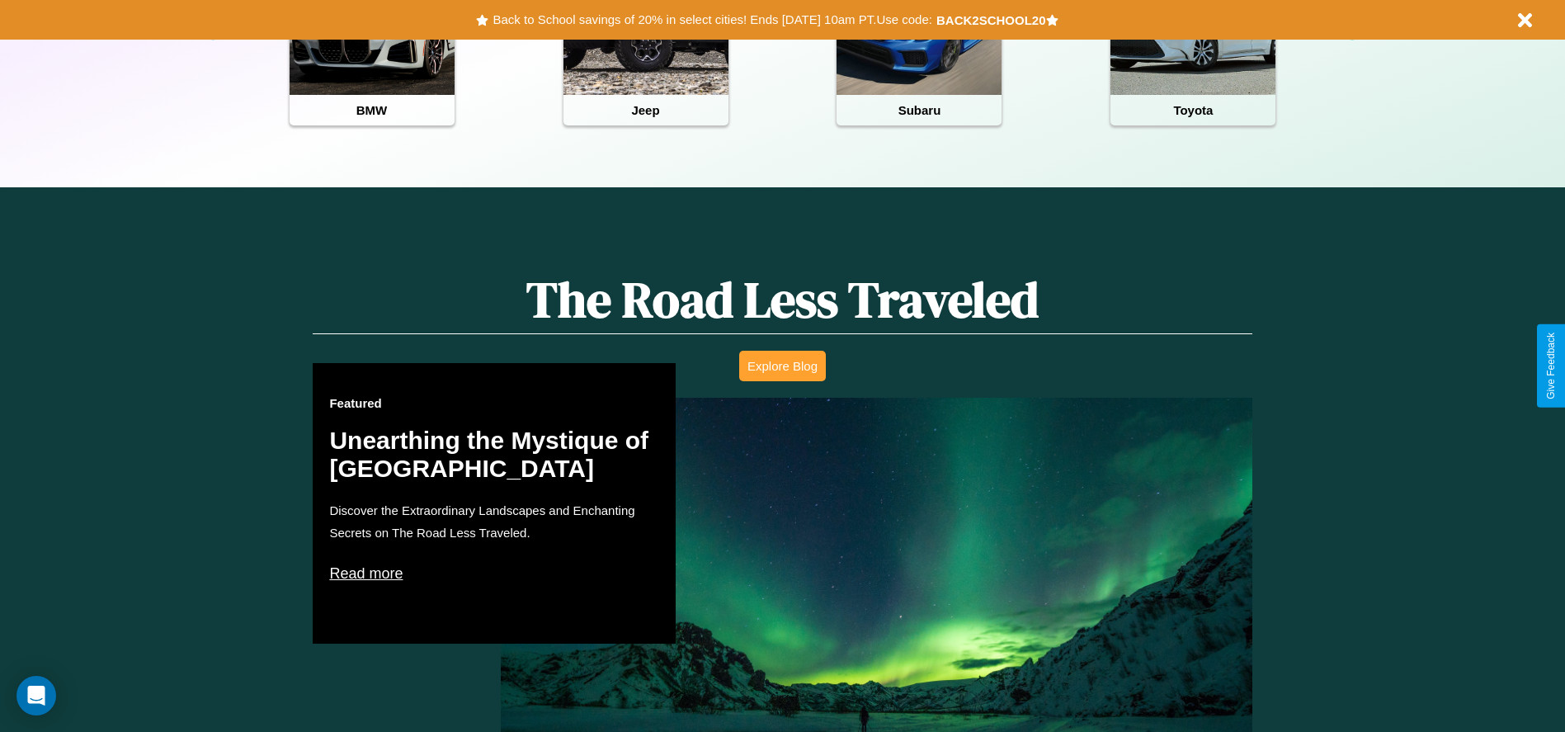 The height and width of the screenshot is (732, 1565). Describe the element at coordinates (1193, 110) in the screenshot. I see `h4: Toyota` at that location.